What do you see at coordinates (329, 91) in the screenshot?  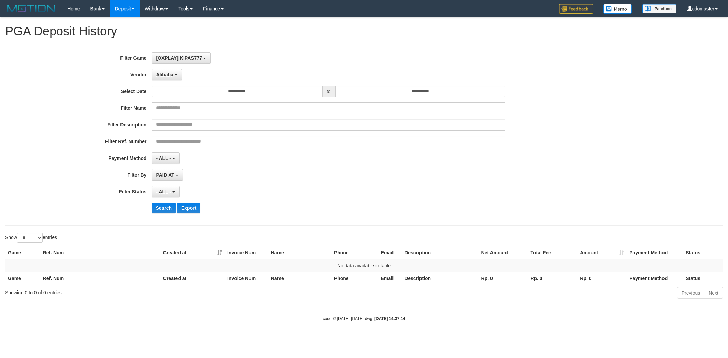 I see `span: to` at bounding box center [329, 91].